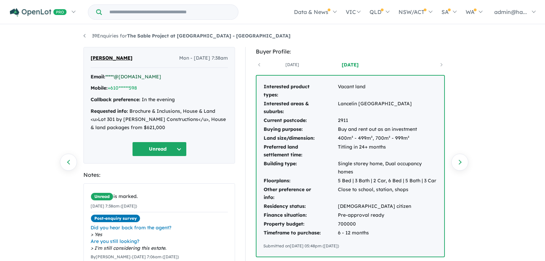 The width and height of the screenshot is (545, 261). Describe the element at coordinates (387, 233) in the screenshot. I see `td: 6 - 12 months` at that location.